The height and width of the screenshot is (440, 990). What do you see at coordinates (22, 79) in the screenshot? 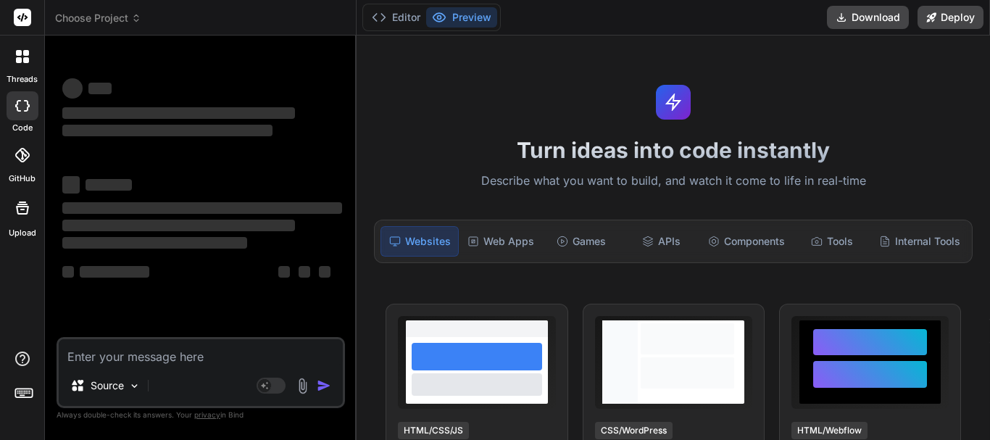
I see `label: threads` at bounding box center [22, 79].